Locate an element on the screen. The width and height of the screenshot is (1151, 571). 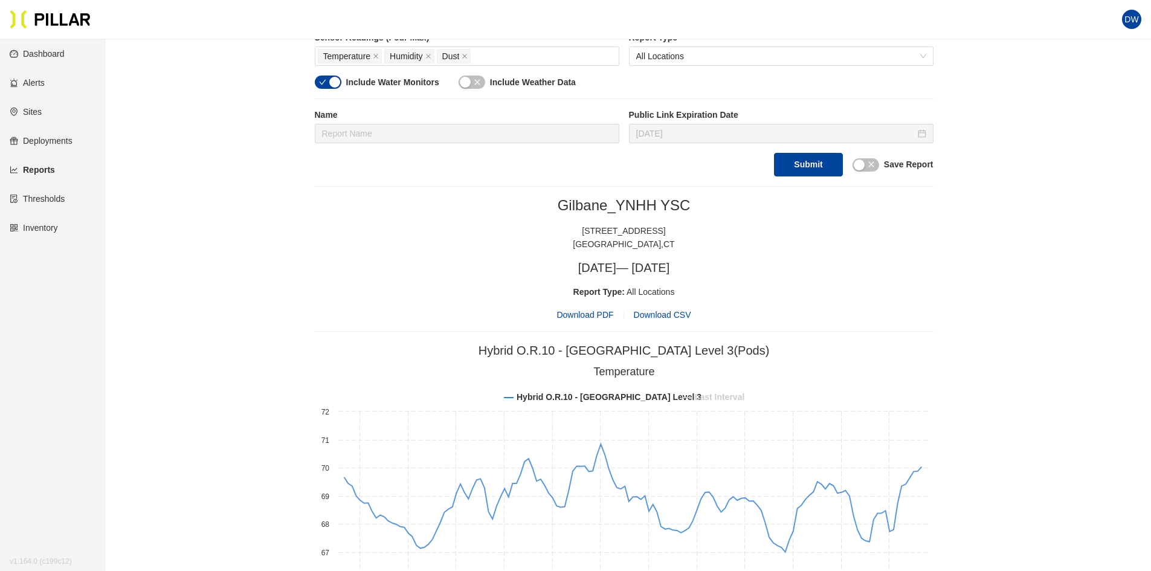
label: Include Weather Data is located at coordinates (533, 82).